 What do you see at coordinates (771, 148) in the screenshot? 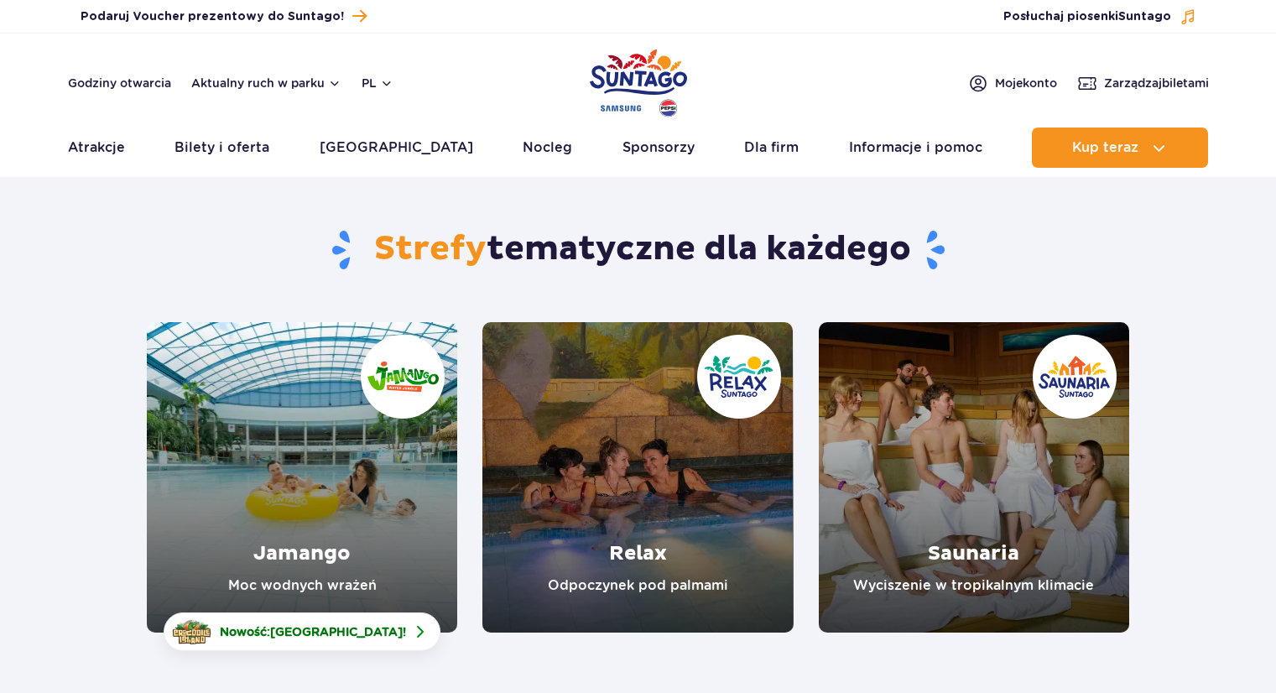
I see `a: Dla firm` at bounding box center [771, 148].